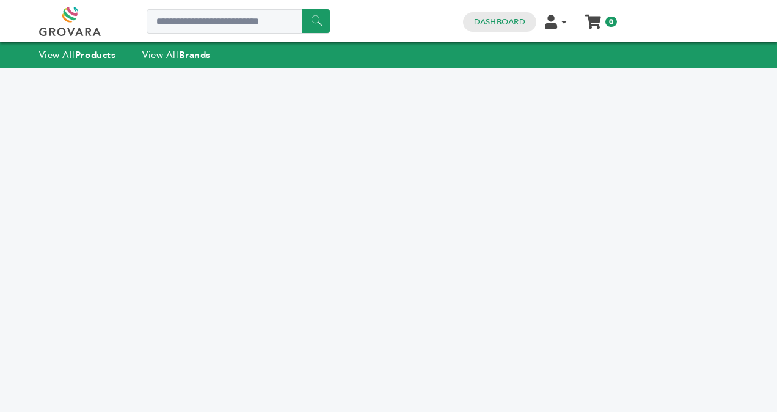 This screenshot has width=777, height=412. Describe the element at coordinates (177, 55) in the screenshot. I see `a: View AllBrands` at that location.